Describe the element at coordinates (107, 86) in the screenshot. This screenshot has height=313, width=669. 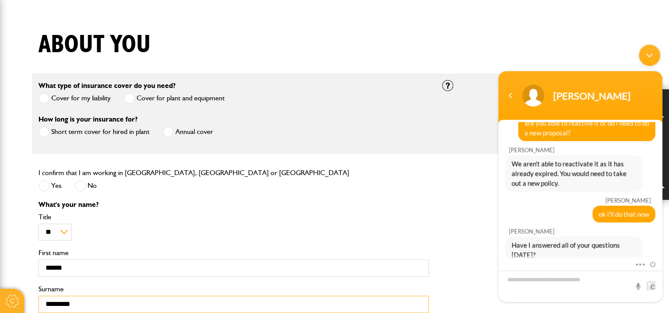
I see `label: What type of insurance cover do you need?` at that location.